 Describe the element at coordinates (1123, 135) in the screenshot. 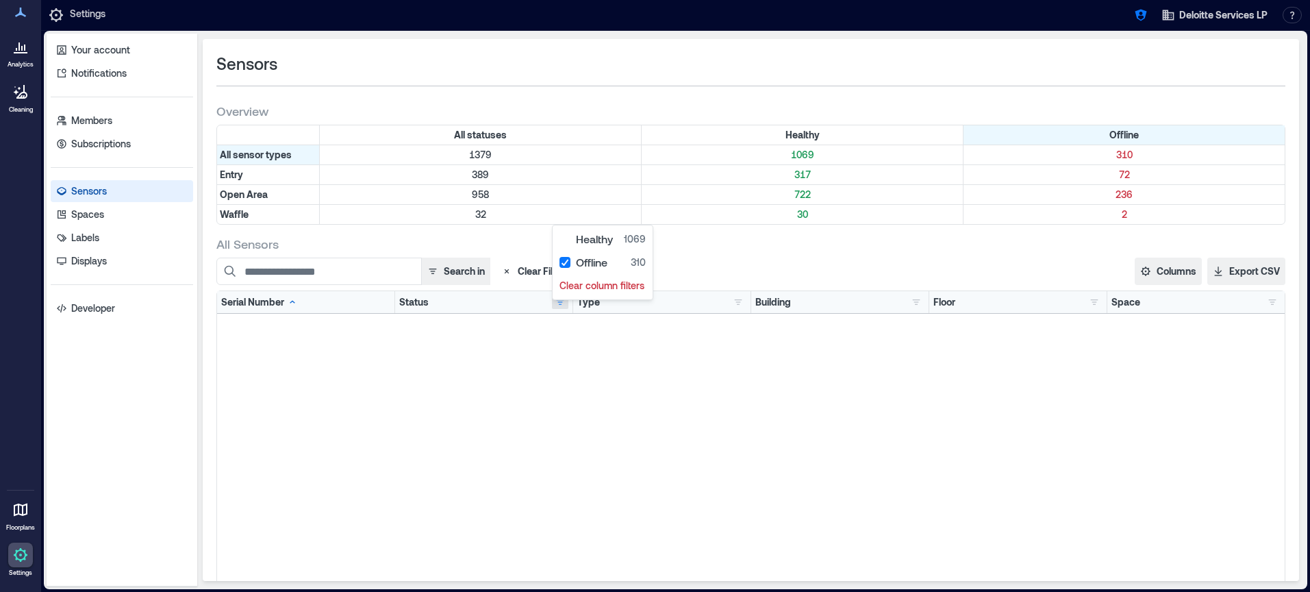

I see `div: Filter by Status: Offline (active - click to clear)` at that location.